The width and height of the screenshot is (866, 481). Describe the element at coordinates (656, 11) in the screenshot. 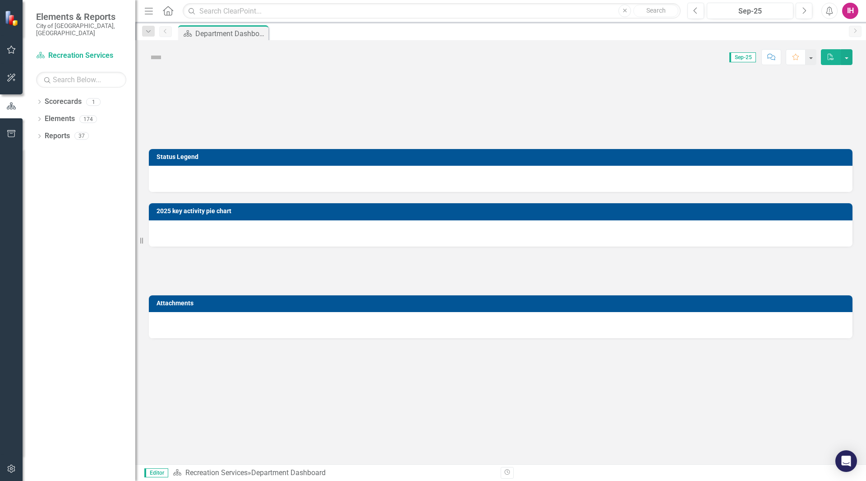

I see `button: Search` at that location.